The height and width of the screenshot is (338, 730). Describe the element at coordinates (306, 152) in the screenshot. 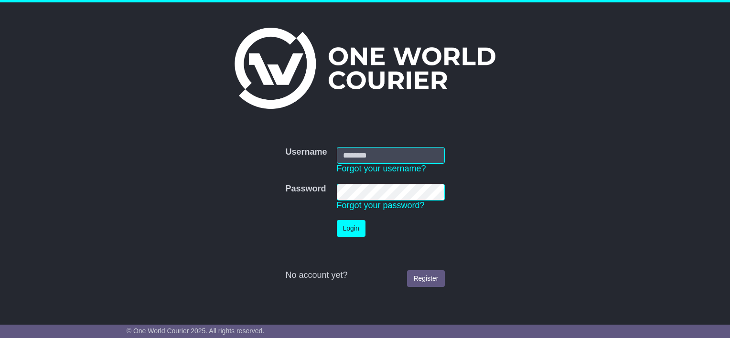

I see `label: Username` at that location.